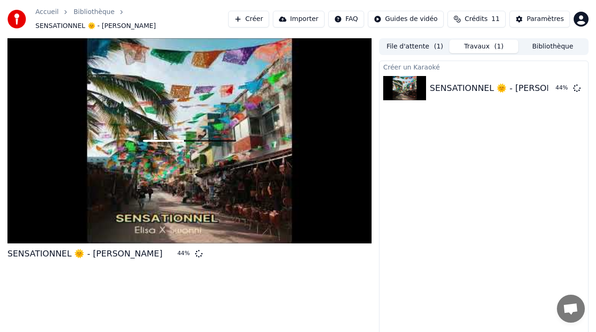  Describe the element at coordinates (495, 19) in the screenshot. I see `span: 11` at that location.